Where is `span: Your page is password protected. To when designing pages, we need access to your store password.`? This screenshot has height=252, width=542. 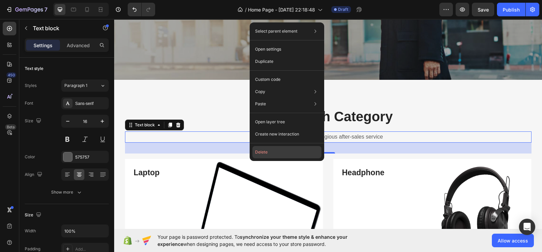 span: Your page is password protected. To when designing pages, we need access to your store password. is located at coordinates (266, 240).